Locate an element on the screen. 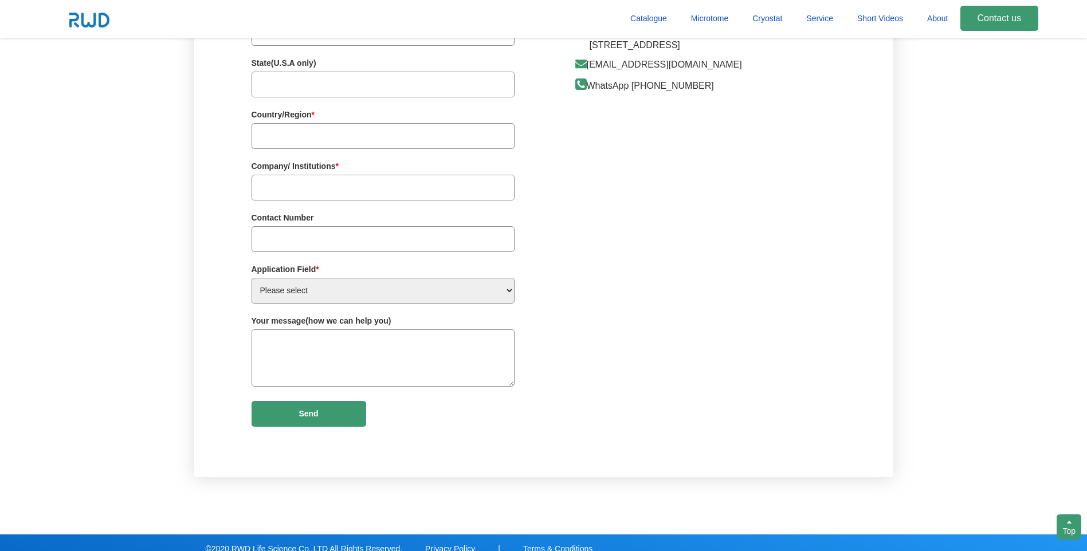 Image resolution: width=1087 pixels, height=551 pixels. input: Send is located at coordinates (309, 414).